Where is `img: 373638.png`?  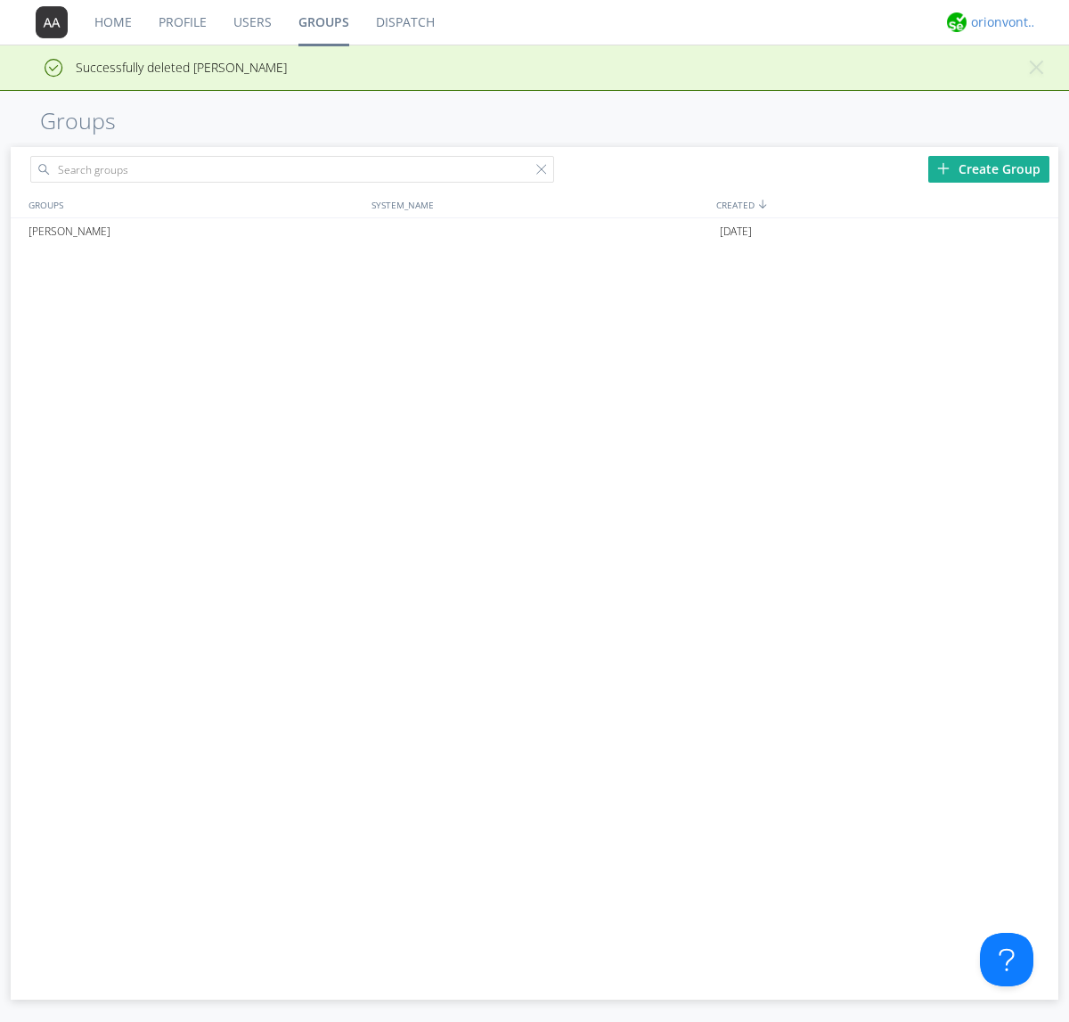
img: 373638.png is located at coordinates (52, 22).